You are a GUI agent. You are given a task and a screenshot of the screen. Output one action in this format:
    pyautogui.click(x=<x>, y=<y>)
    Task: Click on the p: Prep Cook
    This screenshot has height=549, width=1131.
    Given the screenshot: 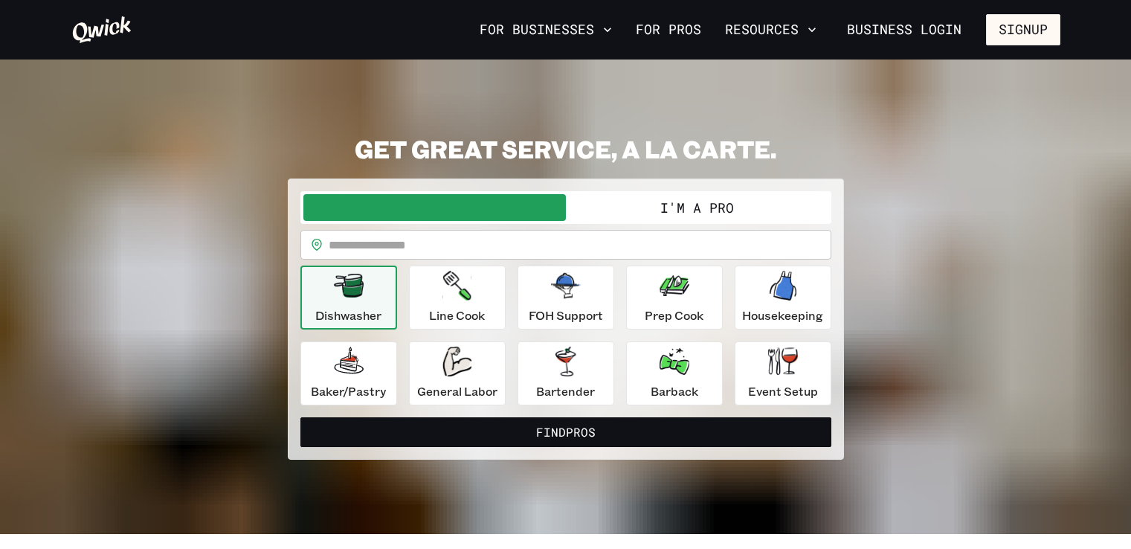 What is the action you would take?
    pyautogui.click(x=673, y=315)
    